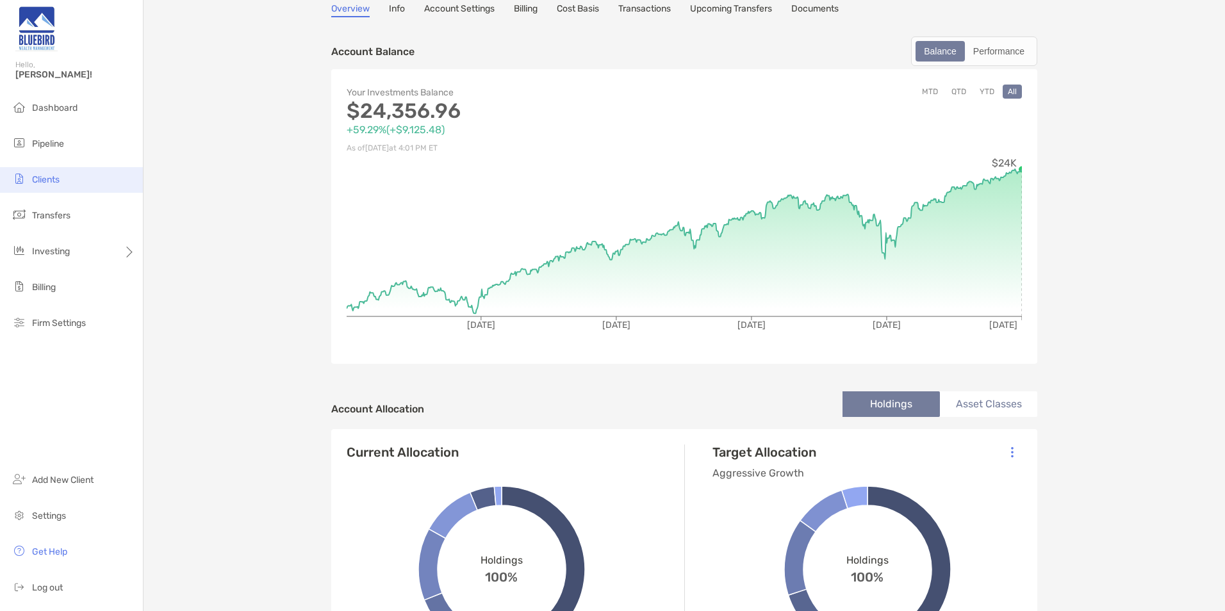 The image size is (1225, 611). What do you see at coordinates (989, 404) in the screenshot?
I see `li: Asset Classes` at bounding box center [989, 404].